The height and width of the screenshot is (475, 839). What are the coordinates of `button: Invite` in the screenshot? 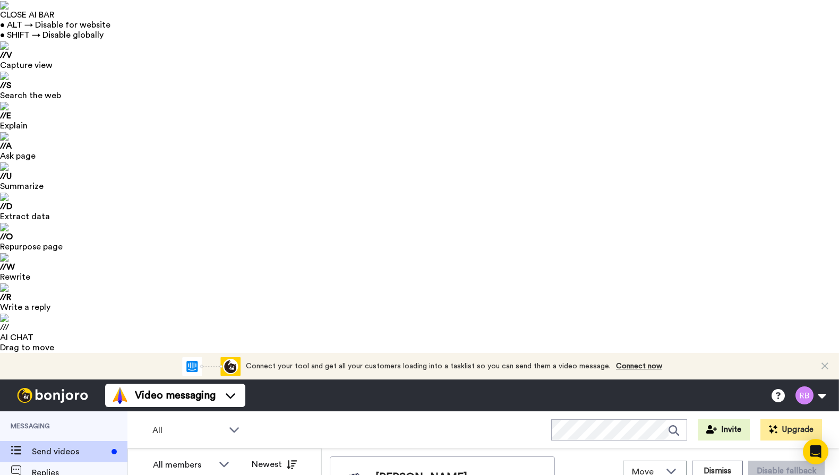 It's located at (724, 430).